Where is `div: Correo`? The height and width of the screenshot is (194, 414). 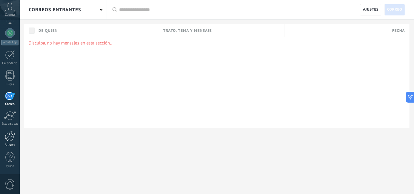
div: Correo is located at coordinates (10, 104).